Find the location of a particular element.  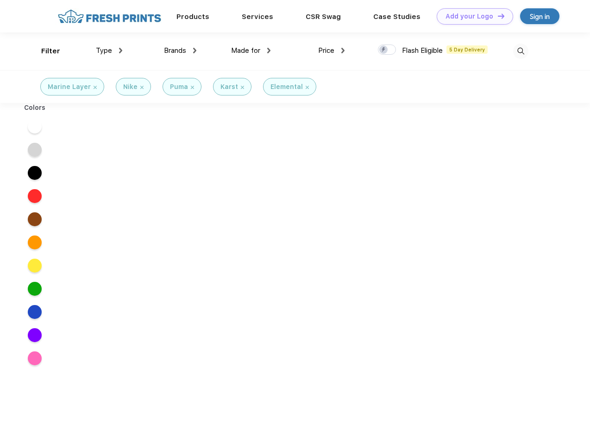

div: Elemental is located at coordinates (287, 87).